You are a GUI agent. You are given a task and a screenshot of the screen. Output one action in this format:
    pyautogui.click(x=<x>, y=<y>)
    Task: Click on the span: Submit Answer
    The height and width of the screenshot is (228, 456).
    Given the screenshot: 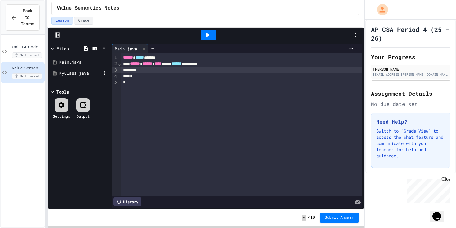 What is the action you would take?
    pyautogui.click(x=339, y=218)
    